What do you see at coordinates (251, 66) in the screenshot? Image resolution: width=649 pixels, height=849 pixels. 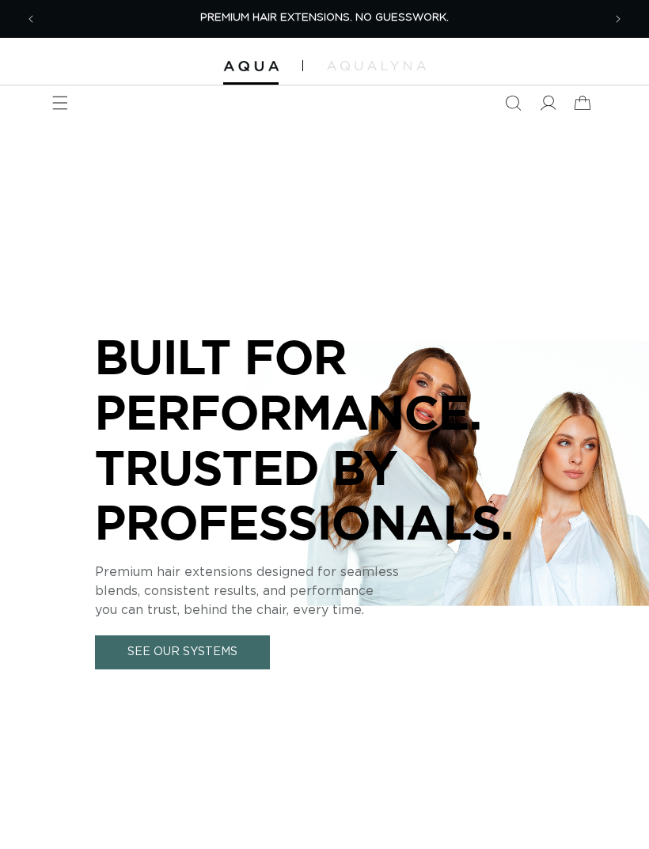 I see `img: Aqua Hair Extensions` at bounding box center [251, 66].